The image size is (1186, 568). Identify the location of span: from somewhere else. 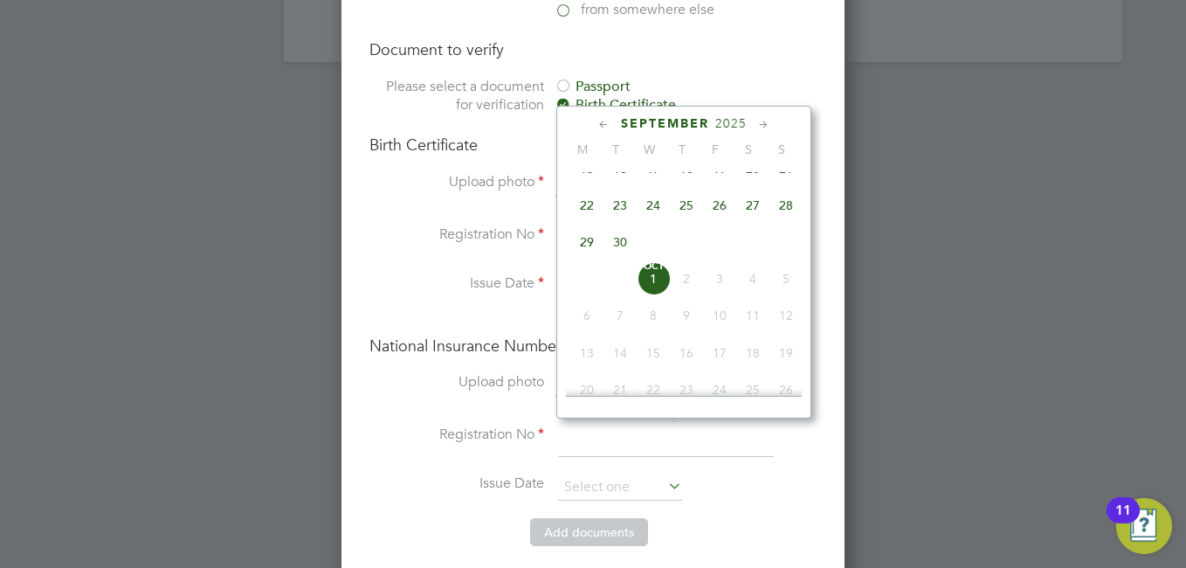
(647, 10).